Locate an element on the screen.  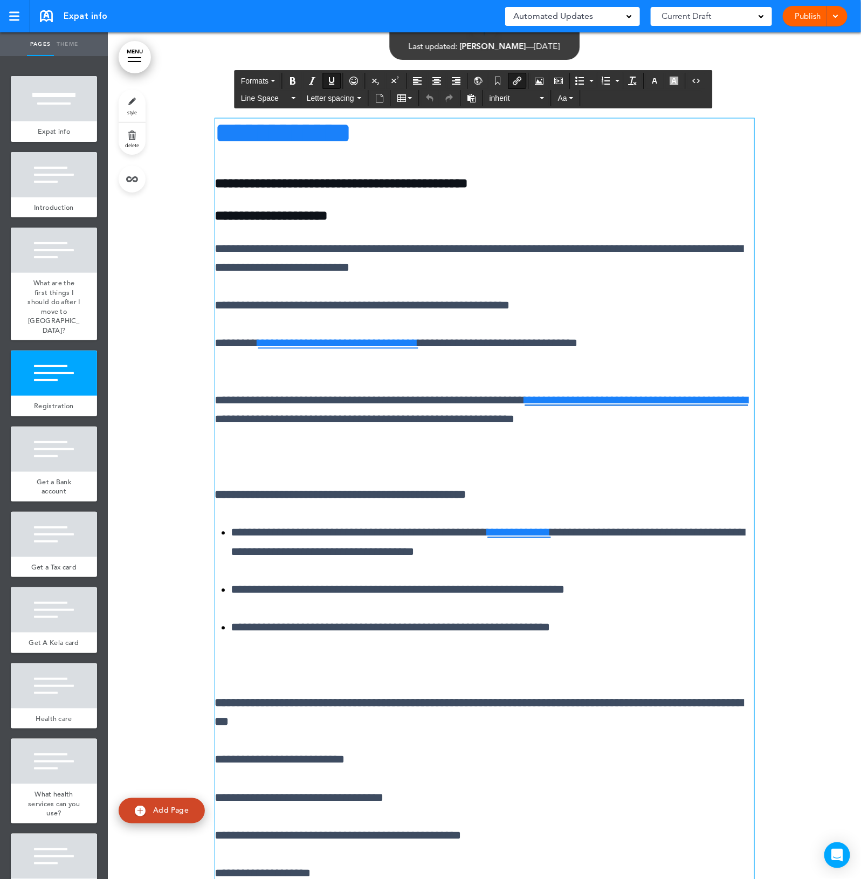
a: MENU is located at coordinates (135, 57).